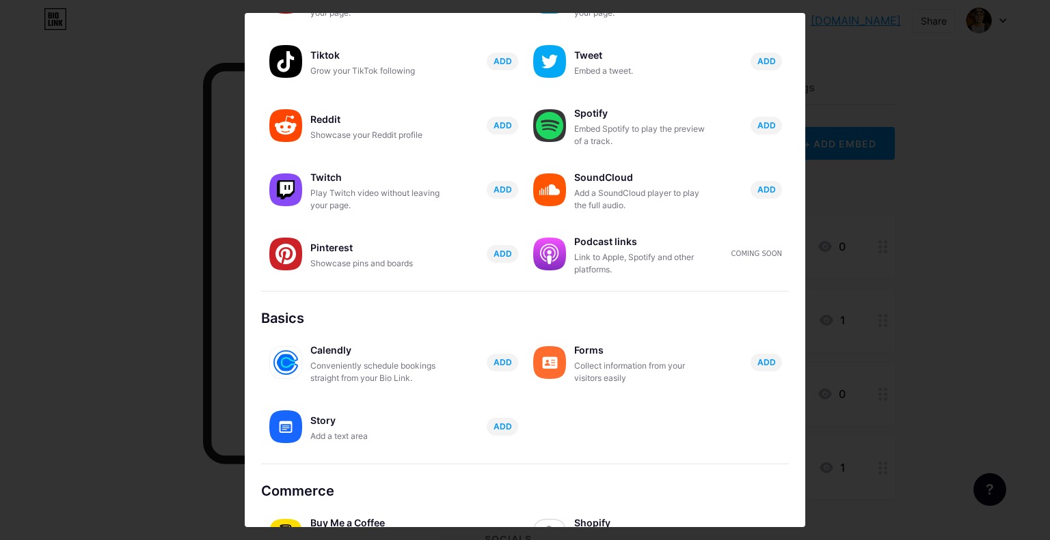 This screenshot has height=540, width=1050. I want to click on div: Story, so click(379, 421).